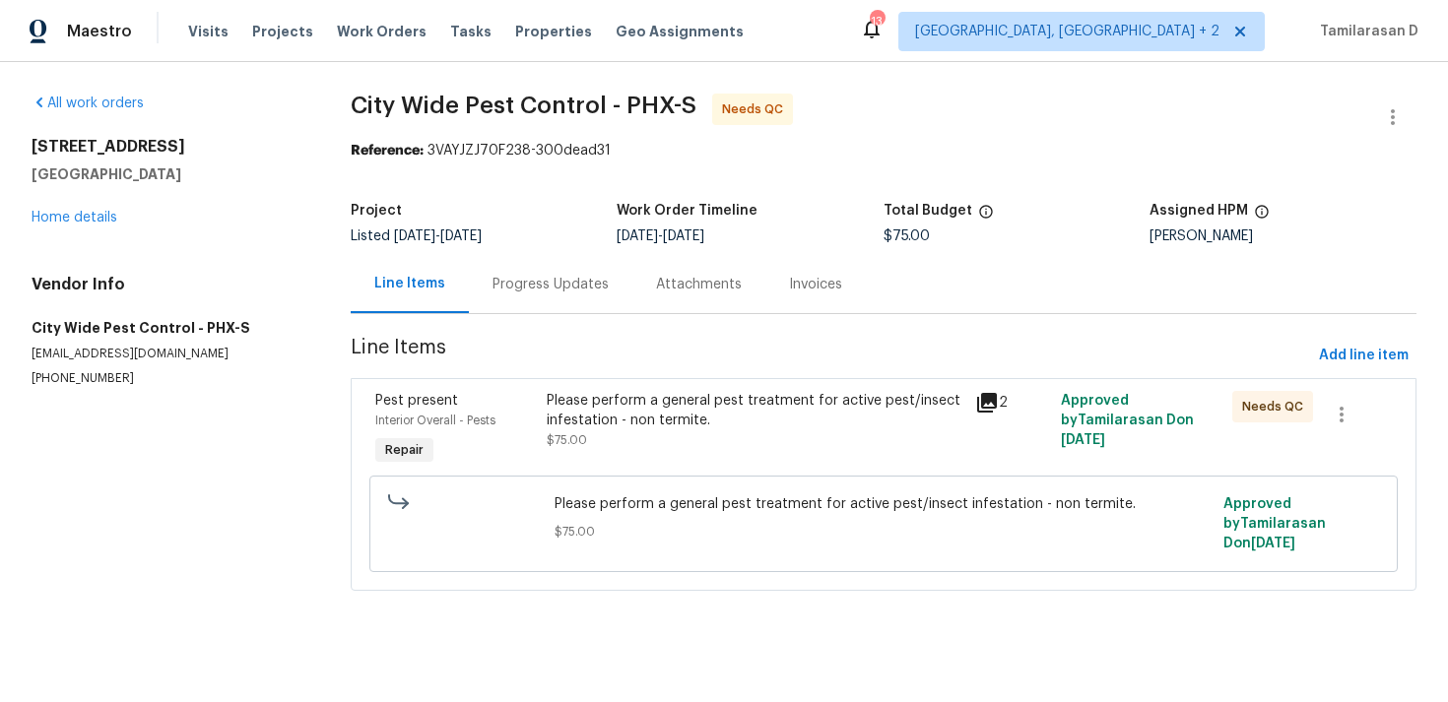 The image size is (1448, 702). Describe the element at coordinates (410, 284) in the screenshot. I see `div: Line Items` at that location.